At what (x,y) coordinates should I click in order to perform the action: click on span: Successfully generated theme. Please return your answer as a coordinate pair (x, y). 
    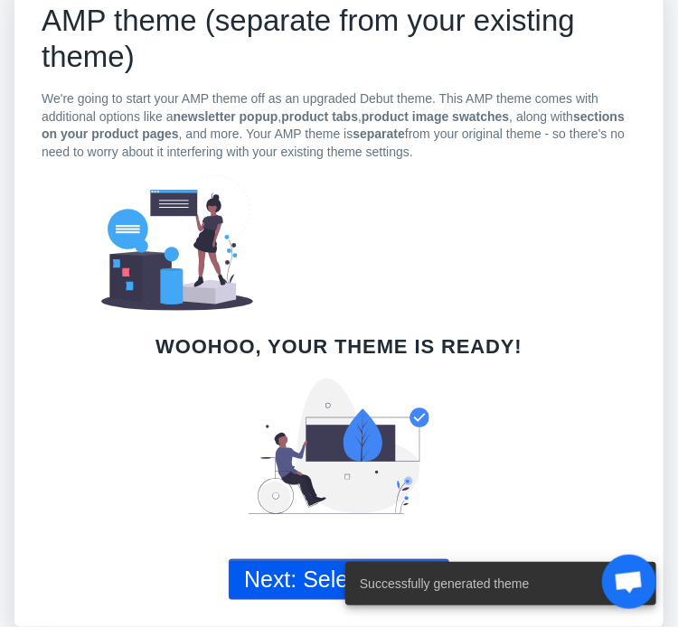
    Looking at the image, I should click on (445, 584).